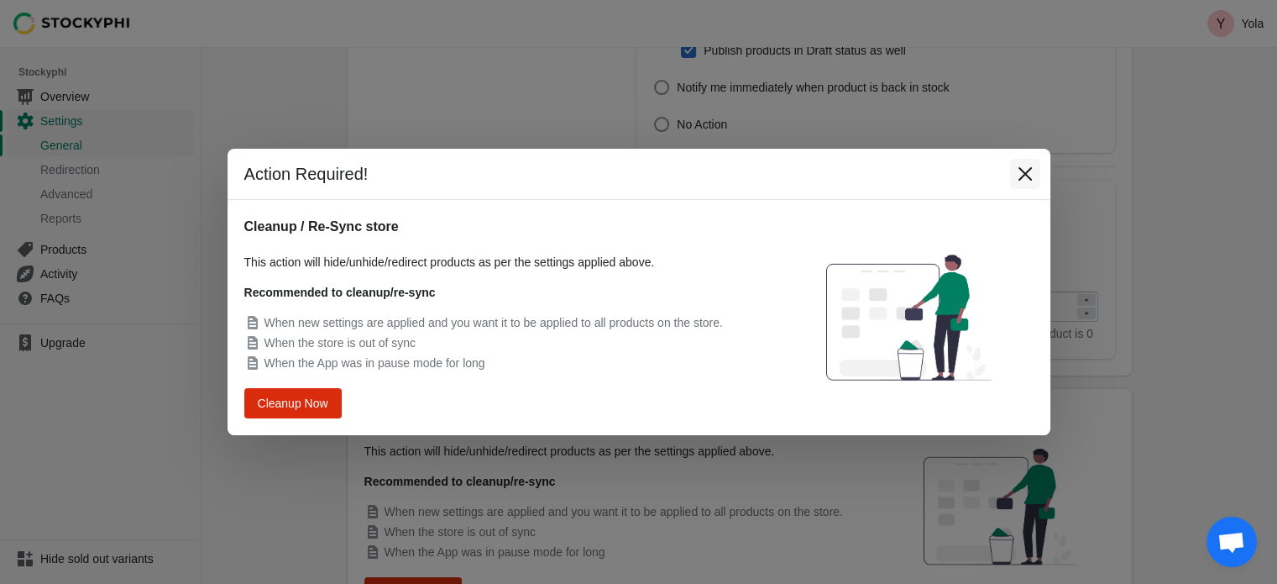 The width and height of the screenshot is (1277, 584). What do you see at coordinates (374, 363) in the screenshot?
I see `span: When the App was in pause mode for long` at bounding box center [374, 363].